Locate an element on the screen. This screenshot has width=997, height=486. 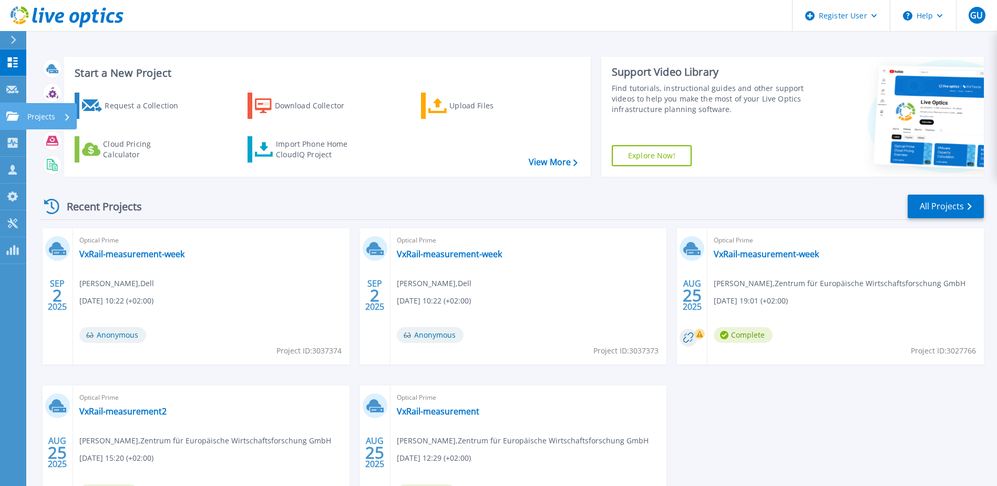
span: Complete is located at coordinates (743, 335).